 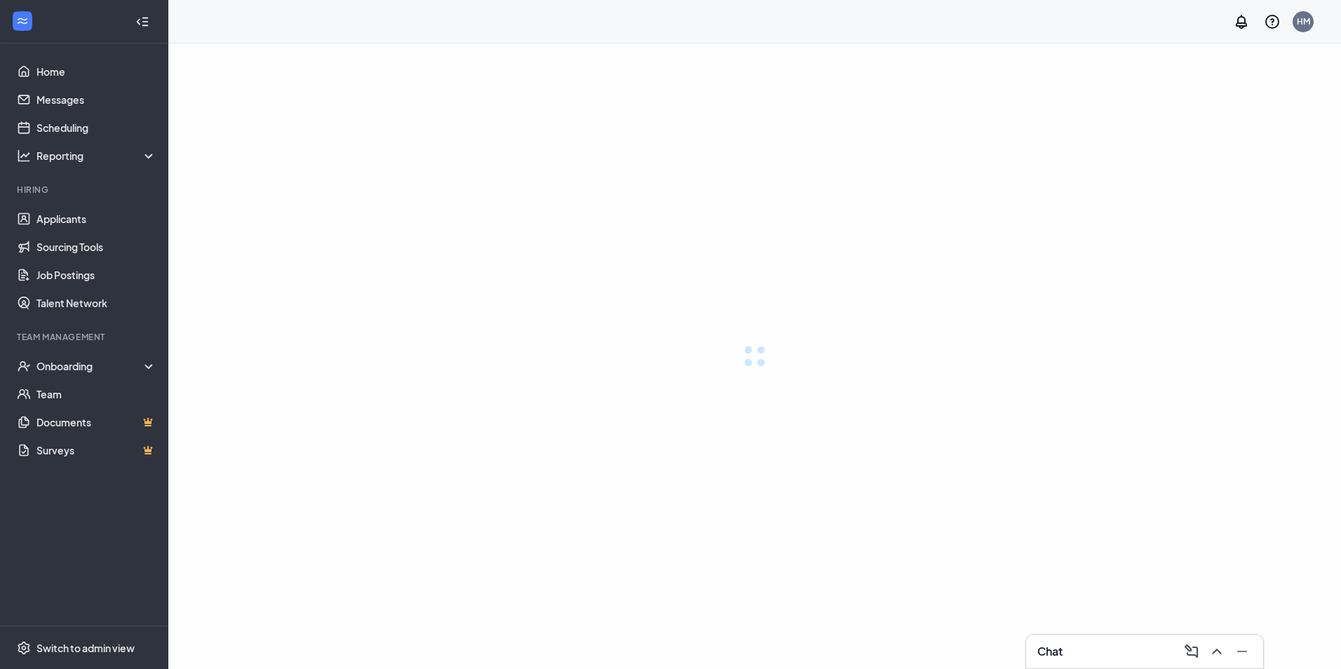 I want to click on div: Team Management, so click(x=85, y=337).